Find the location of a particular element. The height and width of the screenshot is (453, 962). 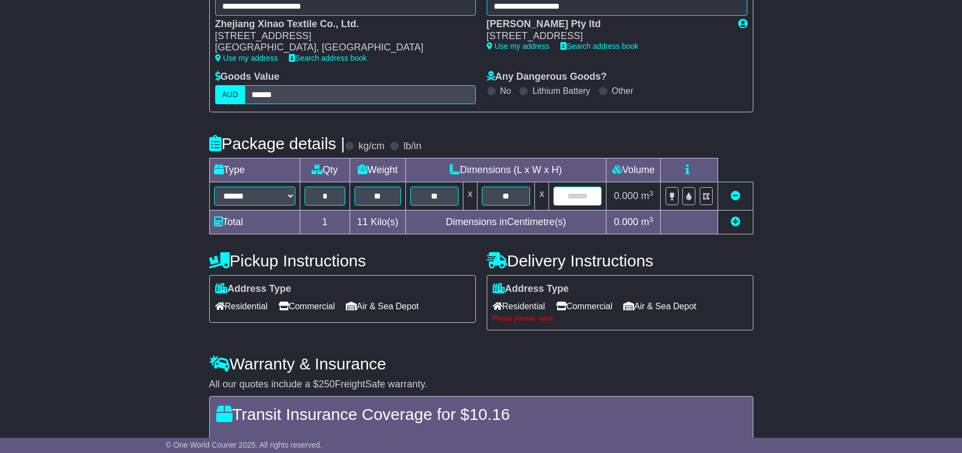

h4: Pickup Instructions is located at coordinates (343, 260).